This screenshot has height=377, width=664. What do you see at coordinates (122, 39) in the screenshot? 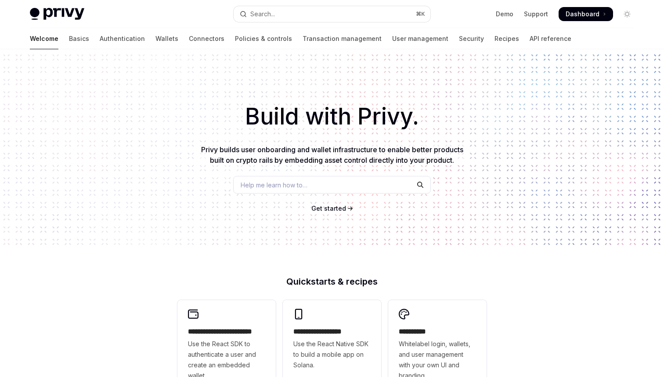
I see `a: Authentication` at bounding box center [122, 39].